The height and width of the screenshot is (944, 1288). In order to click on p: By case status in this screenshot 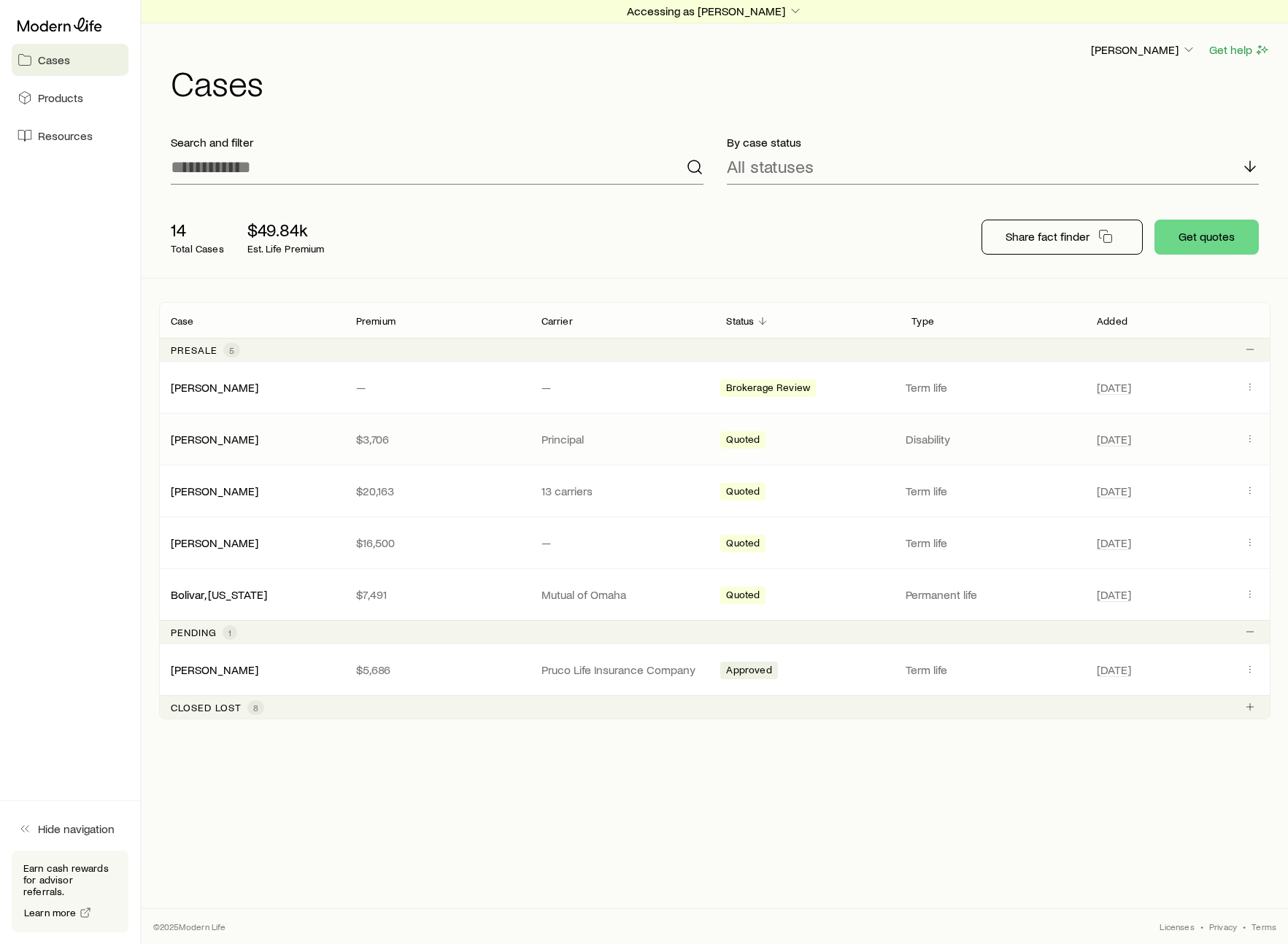, I will do `click(993, 142)`.